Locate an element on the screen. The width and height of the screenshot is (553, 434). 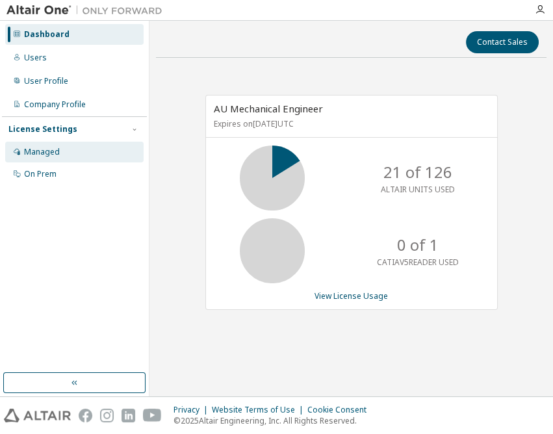
p: CATIAV5READER USED is located at coordinates (418, 262).